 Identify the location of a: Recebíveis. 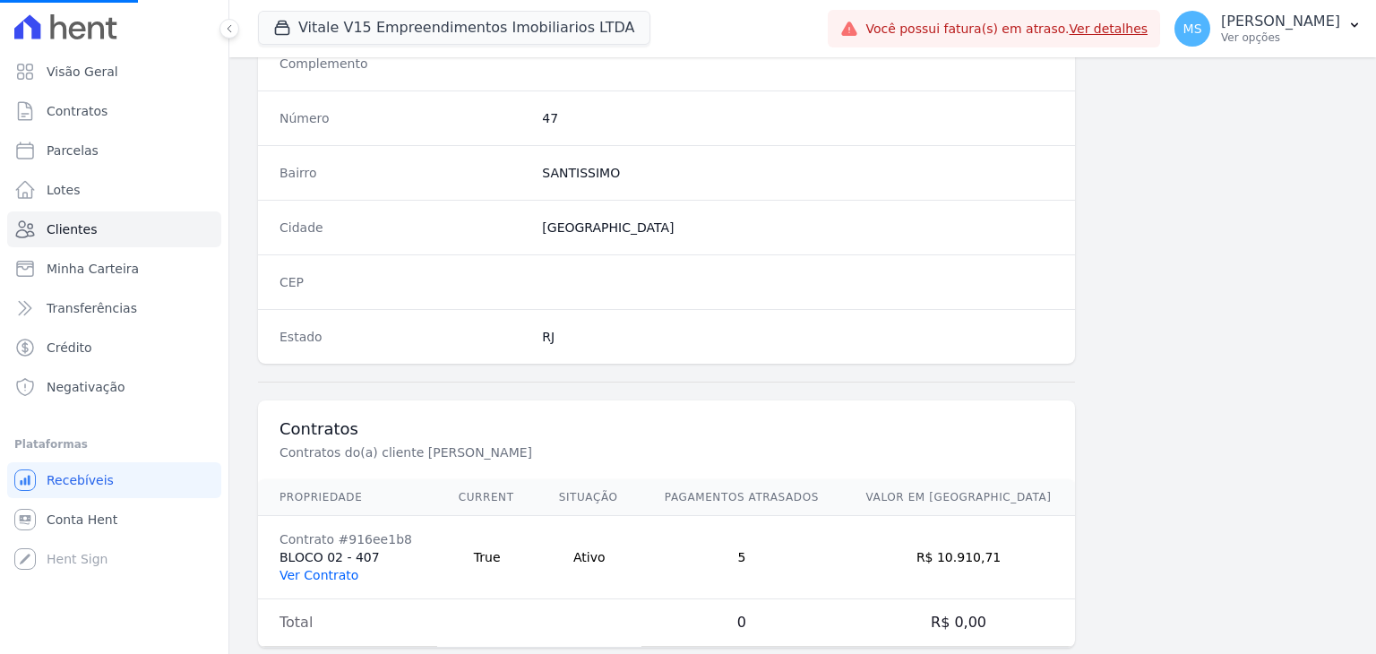
(114, 480).